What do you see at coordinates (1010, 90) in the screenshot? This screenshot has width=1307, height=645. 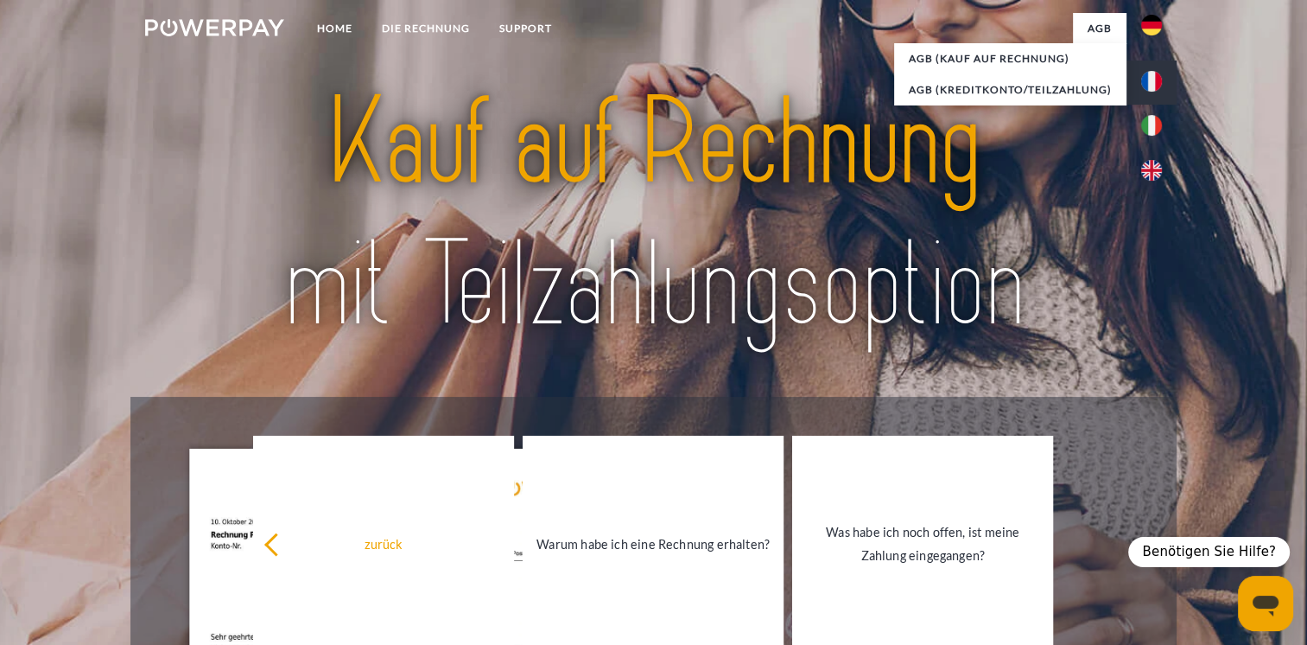 I see `a: AGB (Kreditkonto/Teilzahlung)` at bounding box center [1010, 90].